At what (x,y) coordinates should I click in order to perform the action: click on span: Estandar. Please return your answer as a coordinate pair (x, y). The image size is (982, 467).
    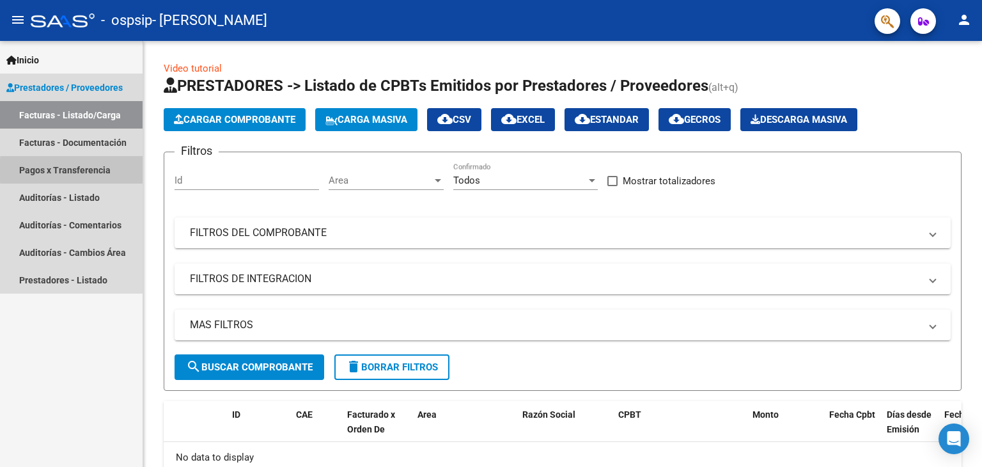
    Looking at the image, I should click on (607, 120).